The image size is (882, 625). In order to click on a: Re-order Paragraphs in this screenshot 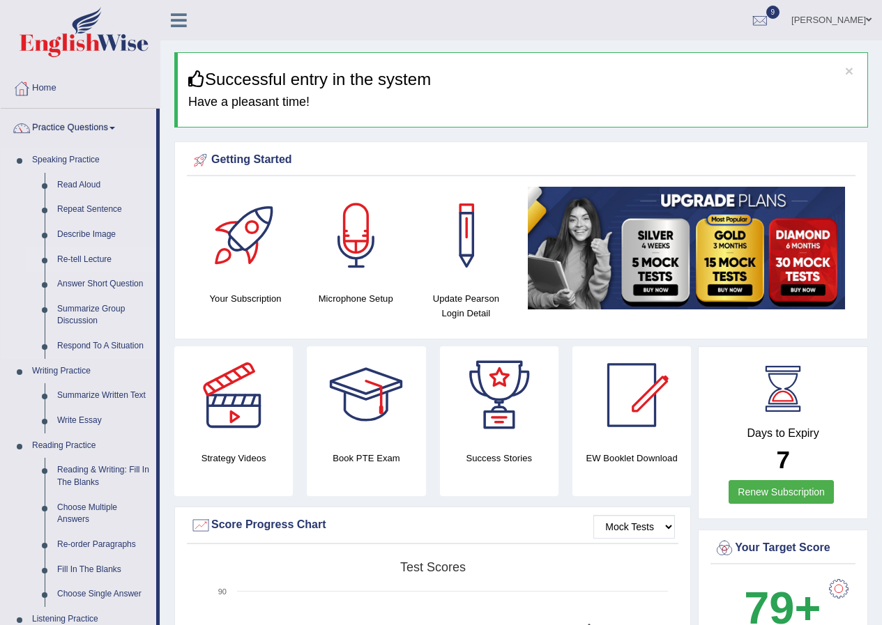, I will do `click(103, 545)`.